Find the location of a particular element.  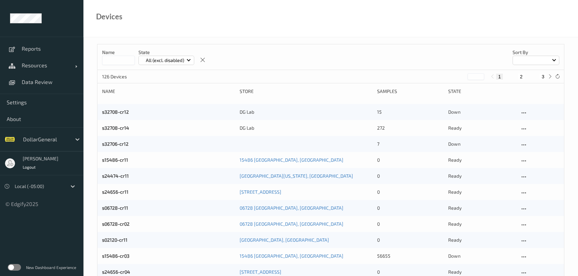

div: Samples is located at coordinates (410, 91).